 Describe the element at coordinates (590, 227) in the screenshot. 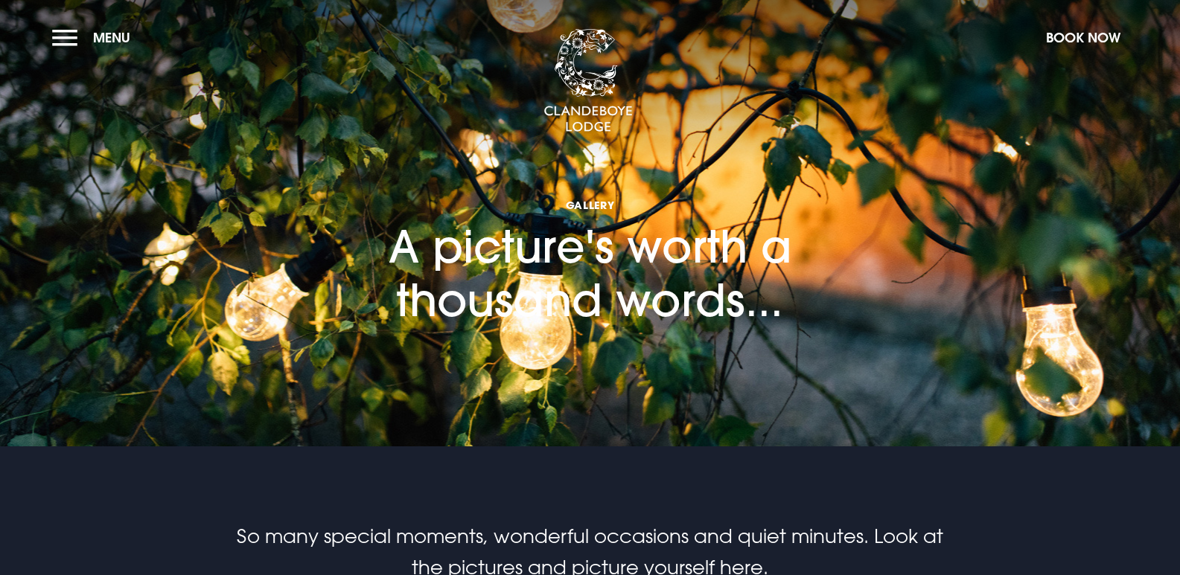

I see `h1: A picture's worth a thousand words...` at that location.